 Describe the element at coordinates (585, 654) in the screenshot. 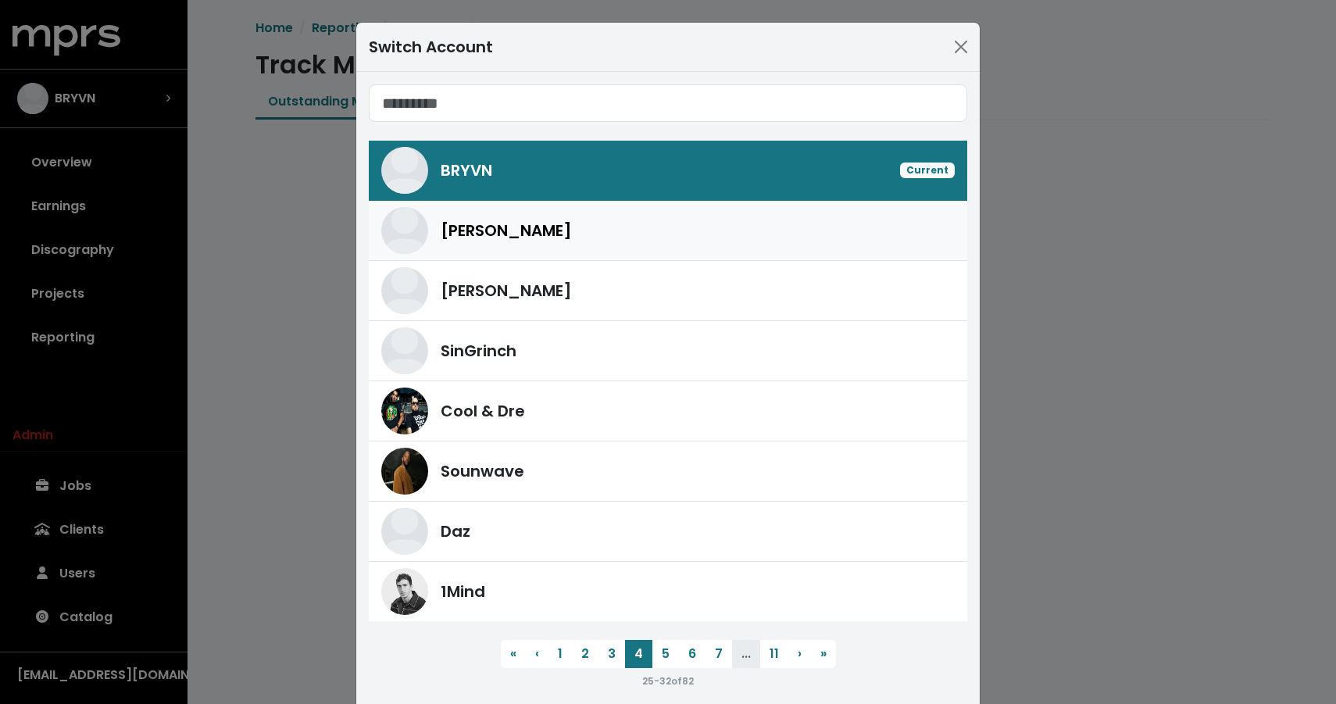

I see `button: 2` at that location.